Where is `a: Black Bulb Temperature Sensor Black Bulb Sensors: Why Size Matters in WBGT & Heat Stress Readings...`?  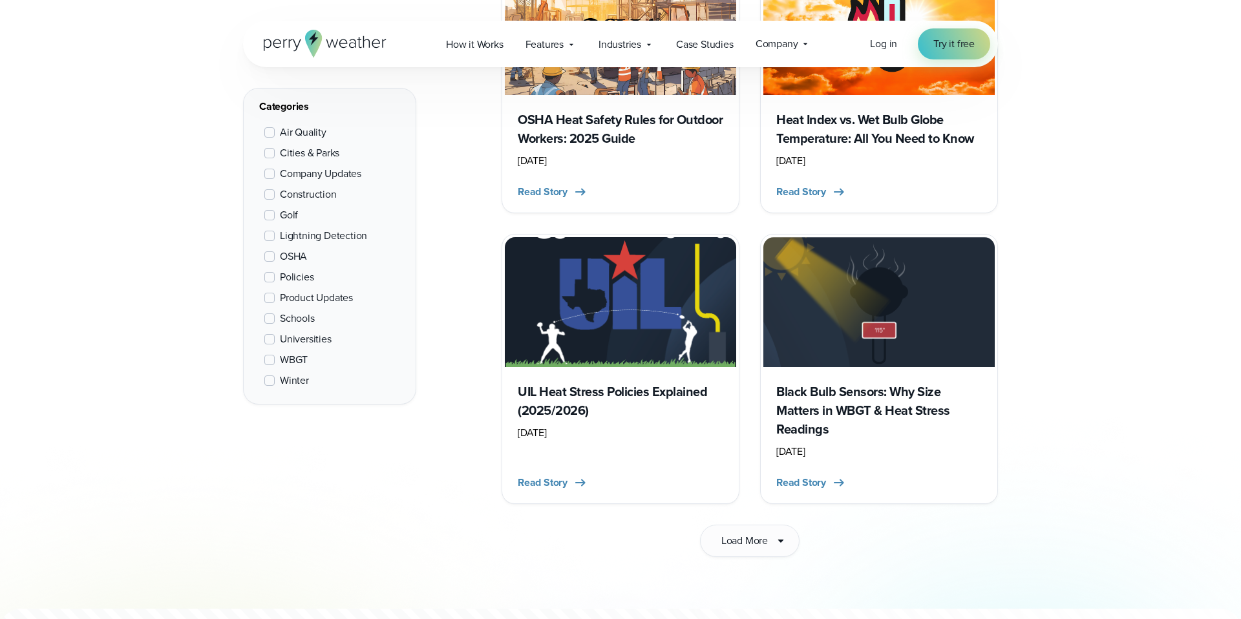 a: Black Bulb Temperature Sensor Black Bulb Sensors: Why Size Matters in WBGT & Heat Stress Readings... is located at coordinates (879, 369).